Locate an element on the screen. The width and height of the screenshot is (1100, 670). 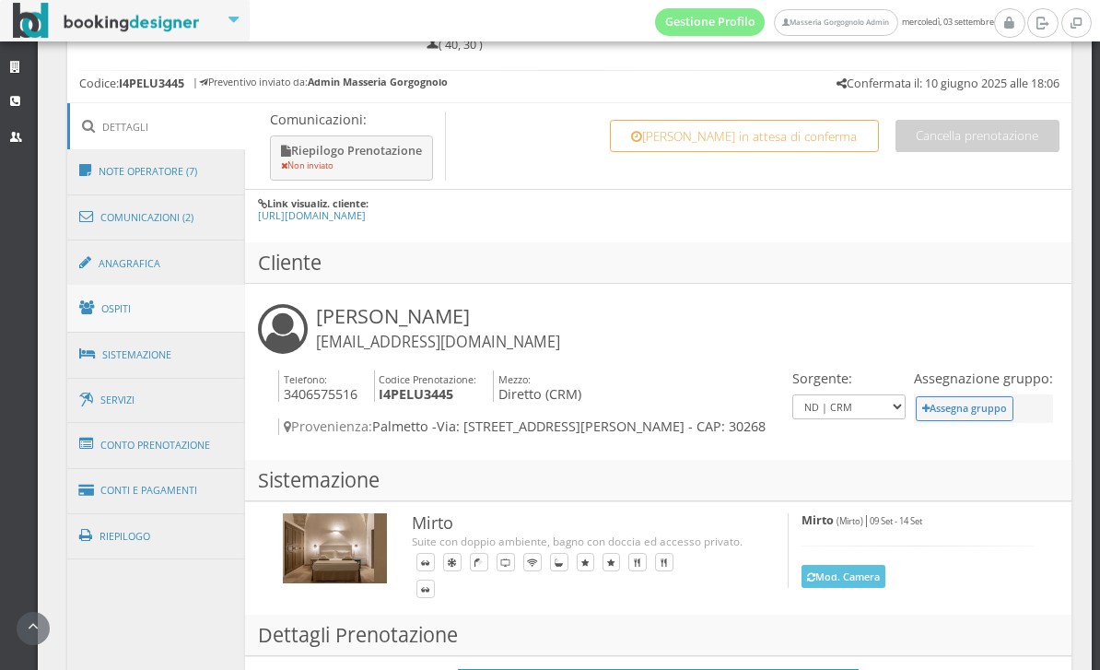
h4: 3406575516 is located at coordinates (318, 386).